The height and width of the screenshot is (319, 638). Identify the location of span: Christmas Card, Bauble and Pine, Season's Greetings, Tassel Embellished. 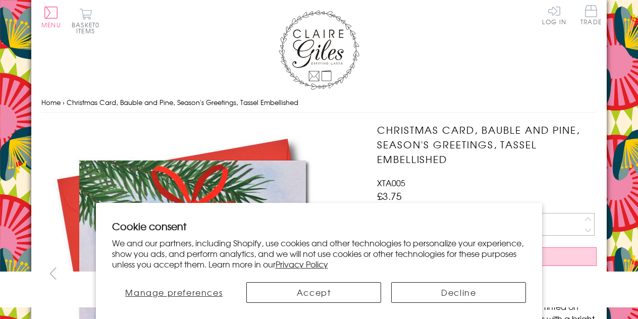
(182, 102).